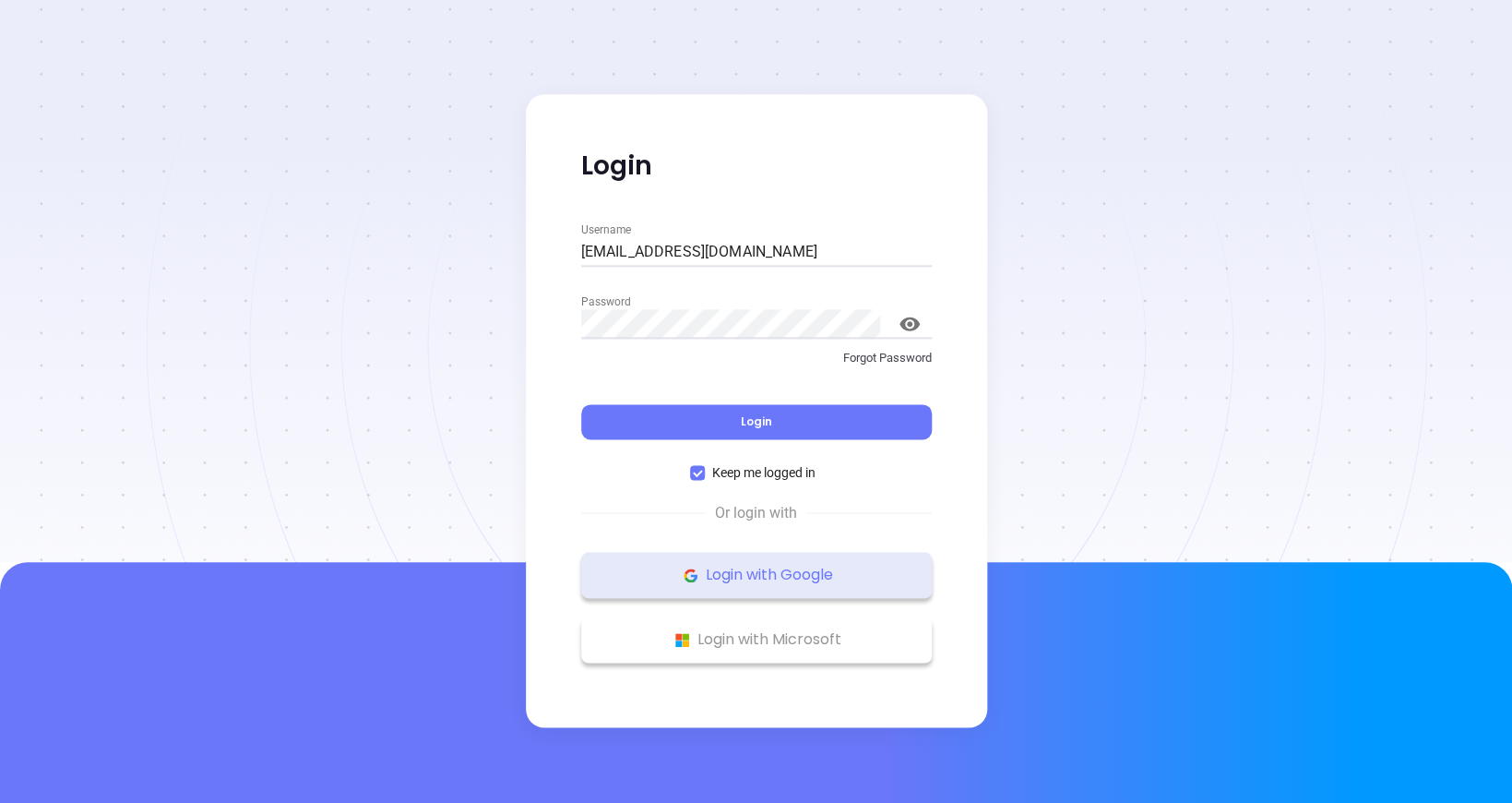 This screenshot has width=1512, height=803. What do you see at coordinates (690, 575) in the screenshot?
I see `img: Google Logo` at bounding box center [690, 575].